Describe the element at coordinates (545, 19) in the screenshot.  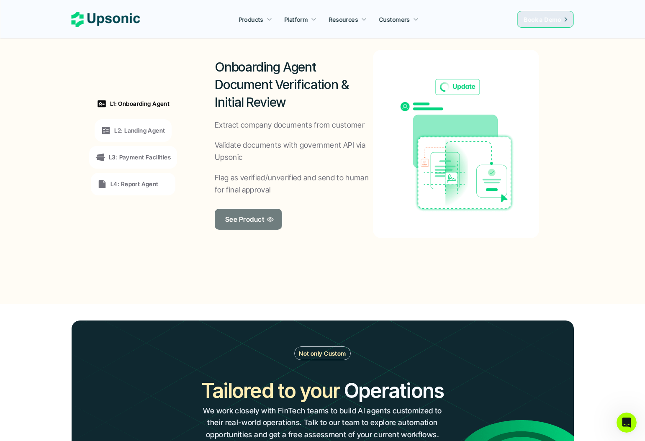
I see `a: Book a Demo` at that location.